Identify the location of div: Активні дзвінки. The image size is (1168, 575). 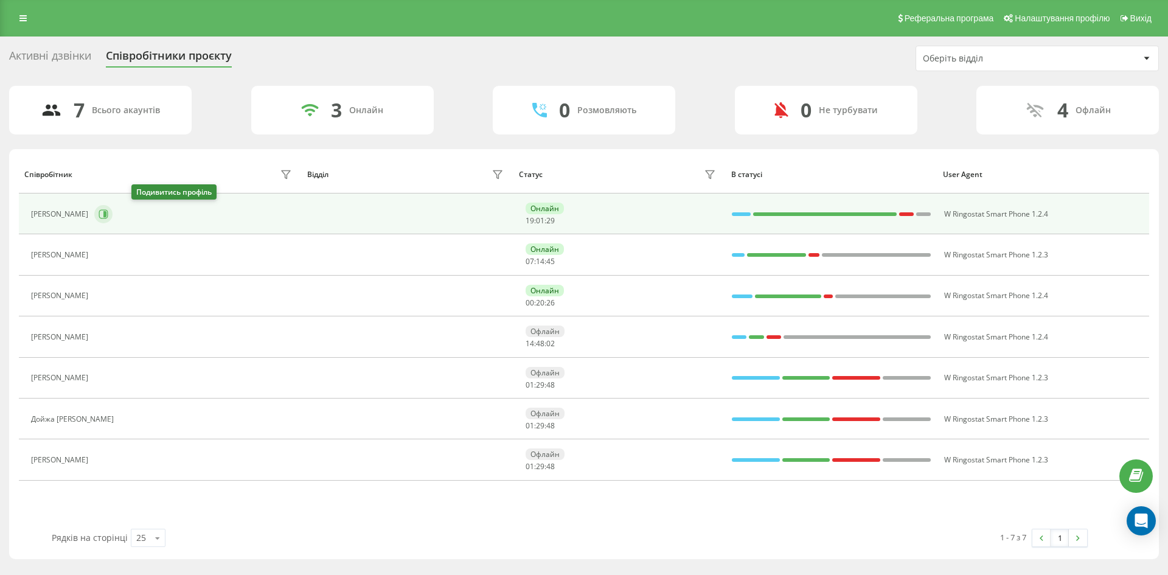
(50, 58).